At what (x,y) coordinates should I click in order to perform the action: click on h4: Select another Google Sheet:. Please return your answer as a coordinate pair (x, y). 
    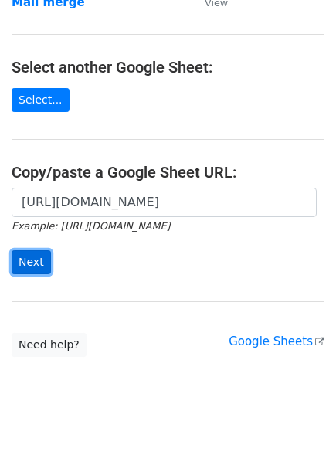
    Looking at the image, I should click on (168, 67).